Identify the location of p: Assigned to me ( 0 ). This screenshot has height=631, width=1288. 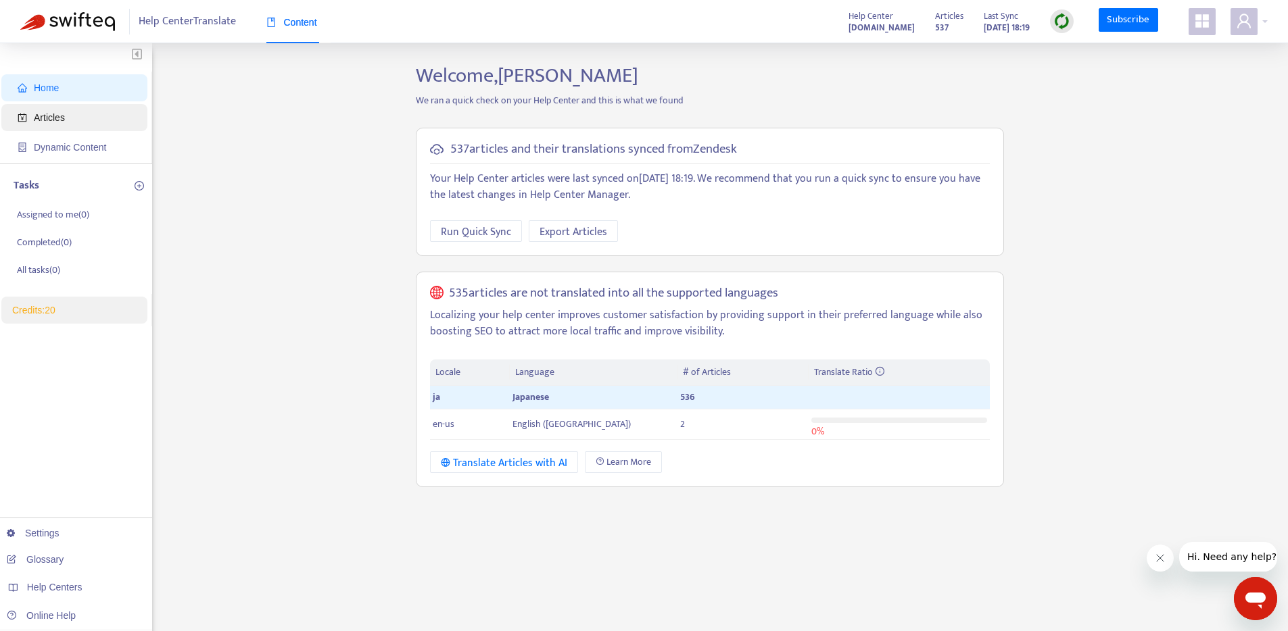
(53, 214).